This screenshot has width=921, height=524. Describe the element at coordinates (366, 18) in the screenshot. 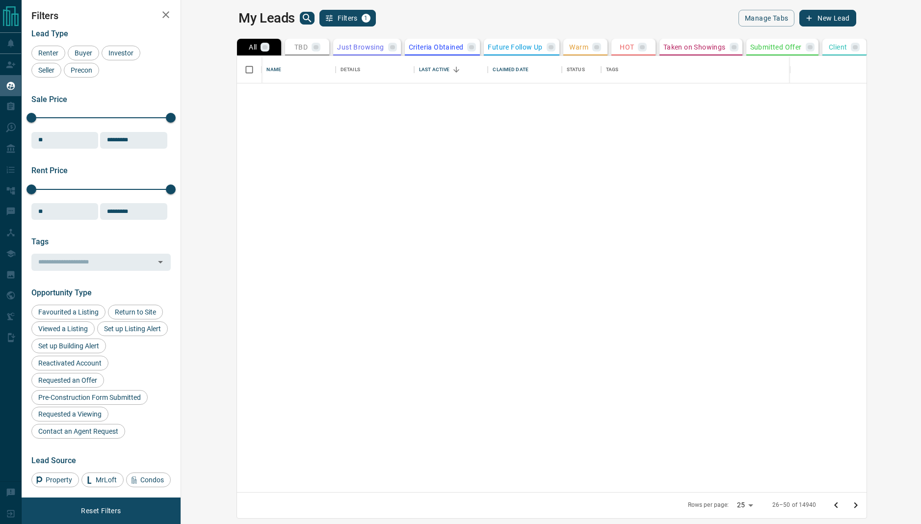

I see `span: 1` at that location.